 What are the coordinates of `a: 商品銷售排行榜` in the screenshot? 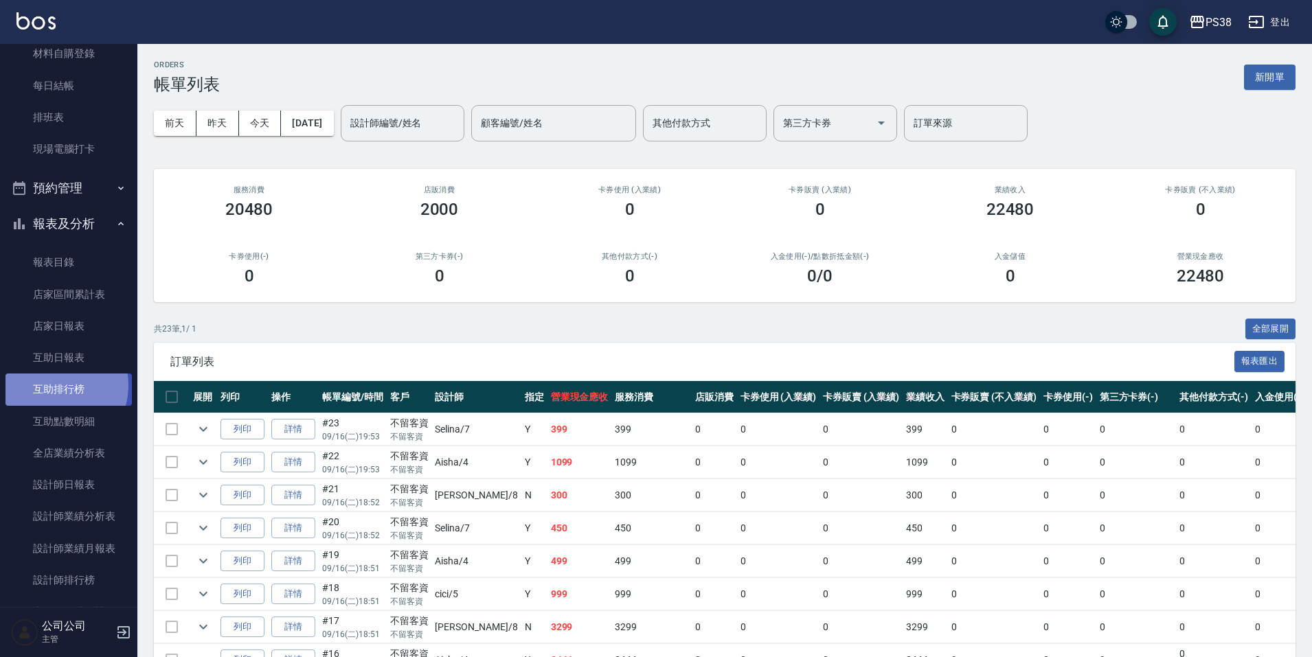 It's located at (69, 612).